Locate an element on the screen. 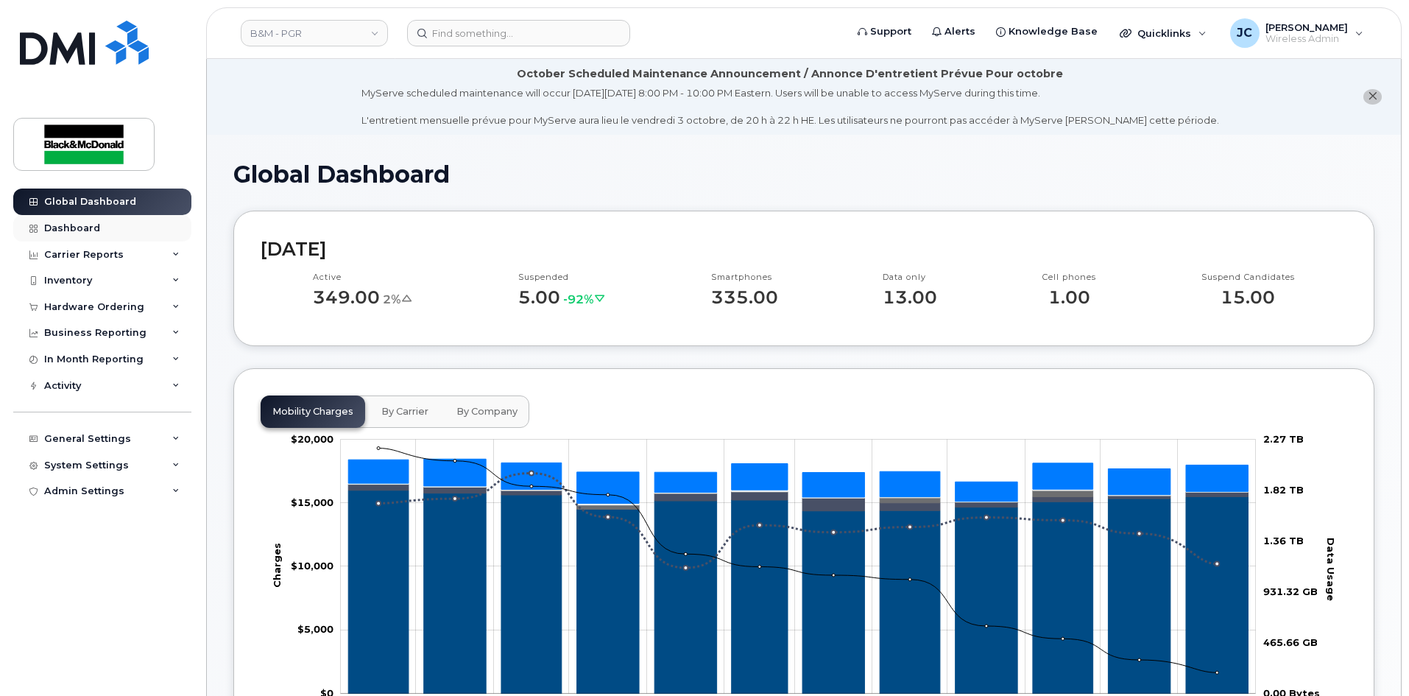 The width and height of the screenshot is (1409, 696). h1: Global Dashboard is located at coordinates (804, 174).